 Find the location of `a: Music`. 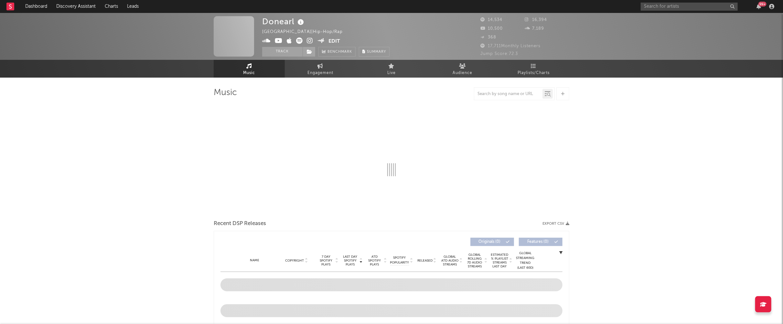

a: Music is located at coordinates (249, 69).